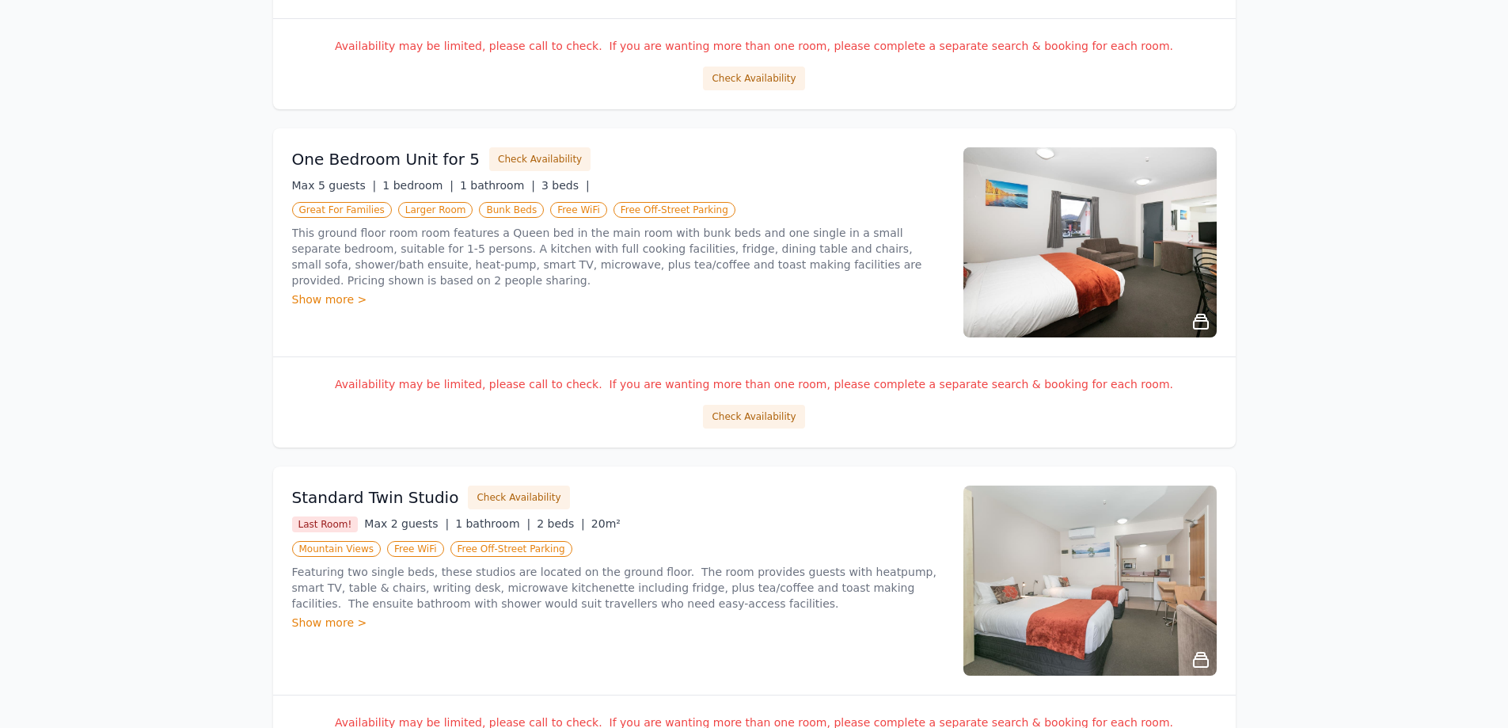  Describe the element at coordinates (334, 185) in the screenshot. I see `span: Max 5 guests |` at that location.